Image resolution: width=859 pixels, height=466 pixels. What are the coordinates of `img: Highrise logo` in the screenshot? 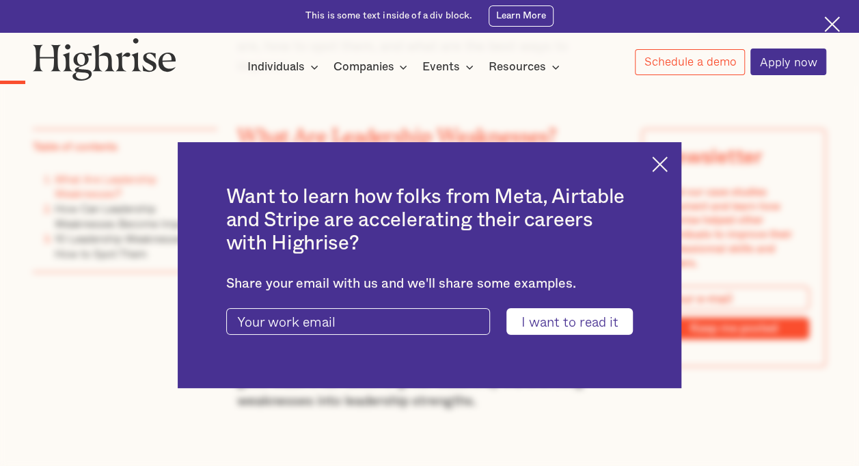 It's located at (105, 59).